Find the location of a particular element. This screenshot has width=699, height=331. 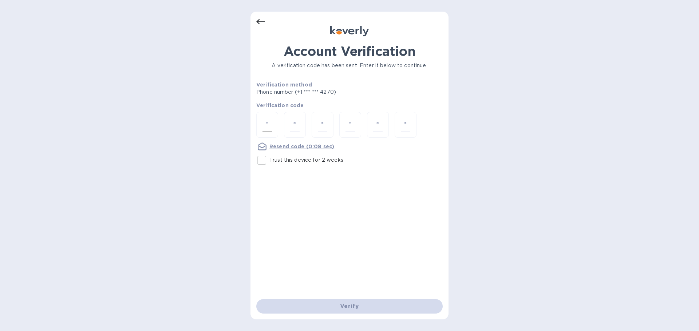

p: A verification code has been sent. Enter it below to continue. is located at coordinates (349, 65).